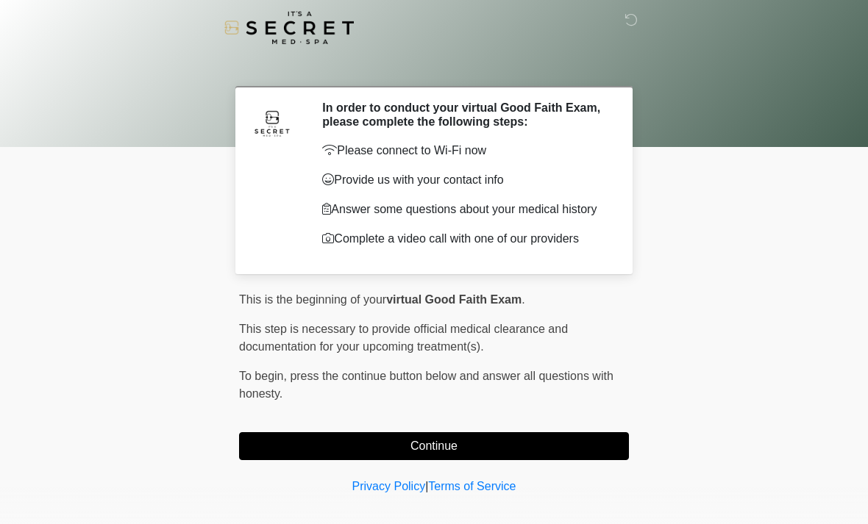  Describe the element at coordinates (464, 210) in the screenshot. I see `p: Answer some questions about your medical history` at that location.